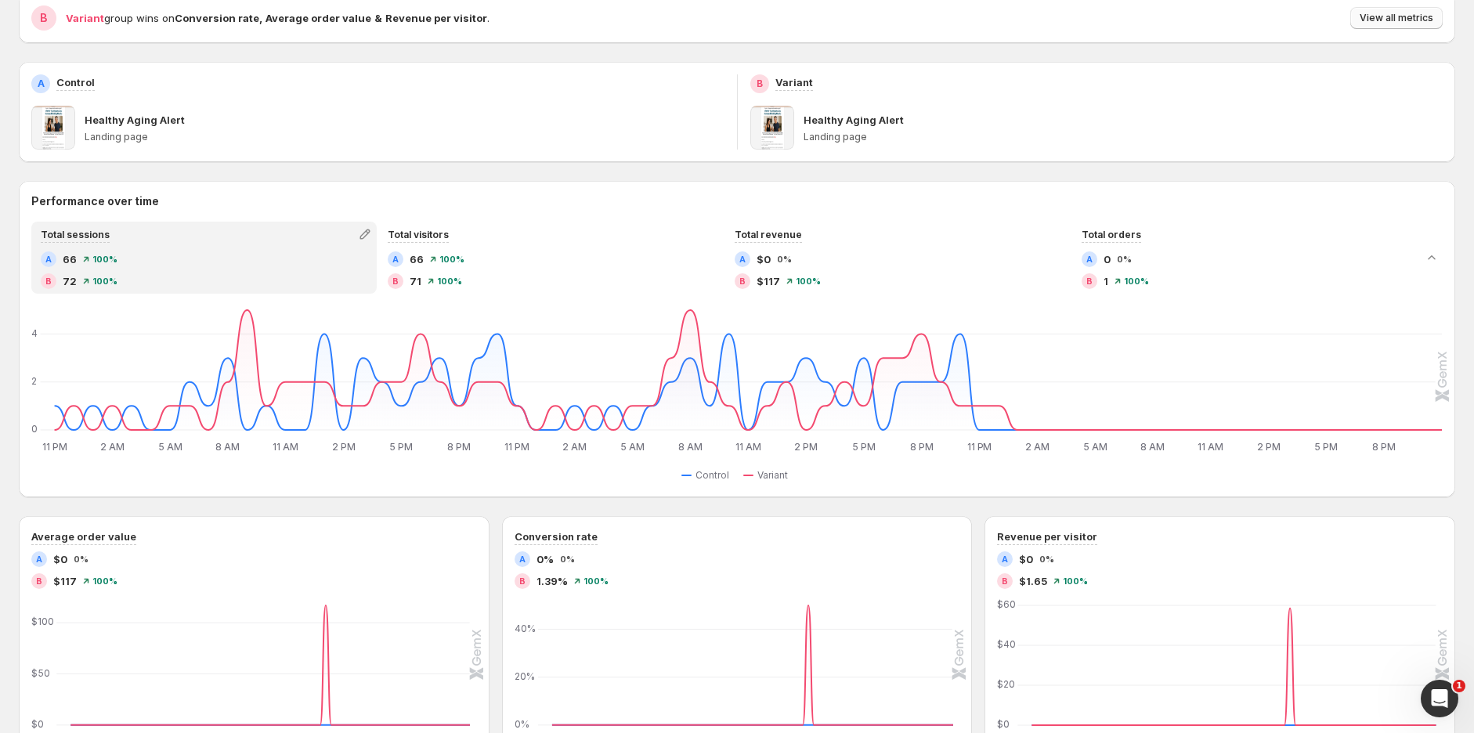 This screenshot has width=1474, height=733. I want to click on span: View all metrics, so click(1396, 18).